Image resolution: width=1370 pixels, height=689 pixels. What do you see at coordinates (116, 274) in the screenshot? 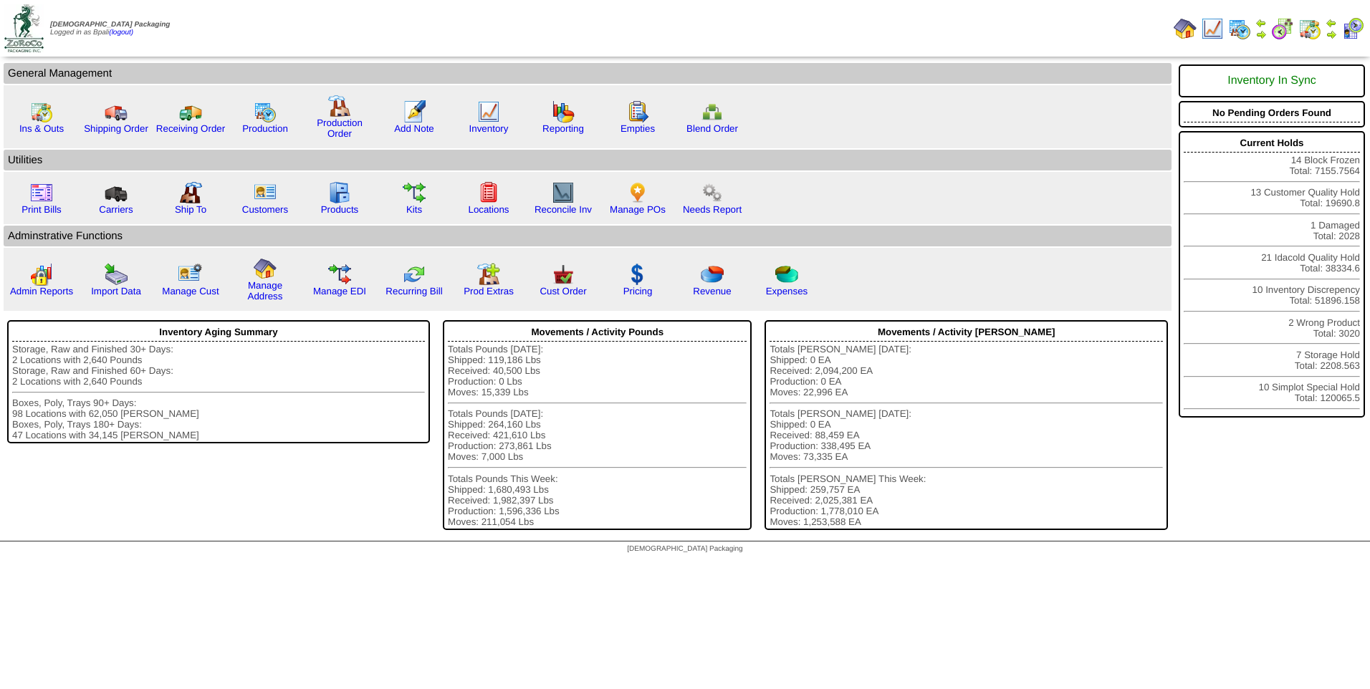
I see `img: import.gif` at bounding box center [116, 274].